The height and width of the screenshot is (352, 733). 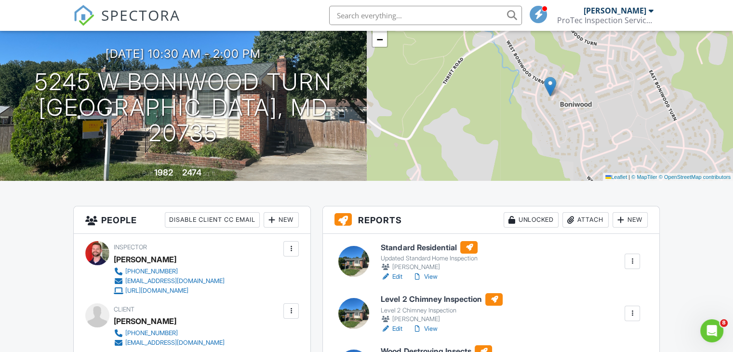 What do you see at coordinates (694, 177) in the screenshot?
I see `a: © OpenStreetMap contributors` at bounding box center [694, 177].